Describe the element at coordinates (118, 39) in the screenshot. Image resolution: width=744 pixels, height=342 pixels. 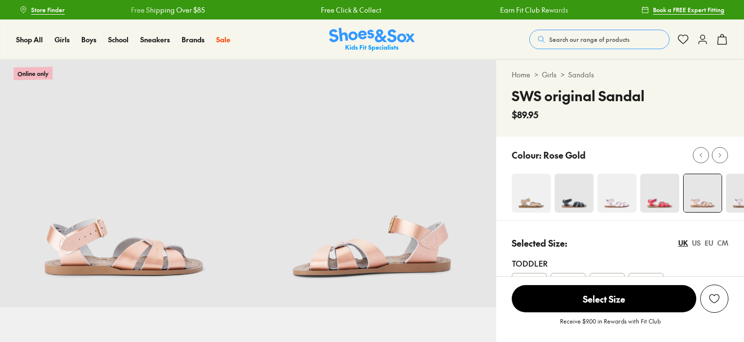
I see `span: School` at that location.